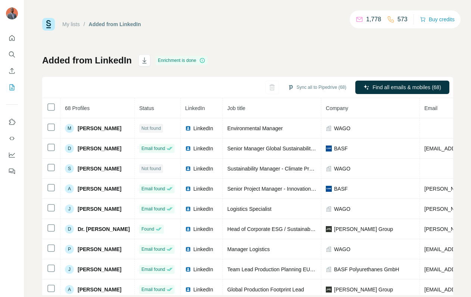  I want to click on span: Logistics Specialist, so click(249, 209).